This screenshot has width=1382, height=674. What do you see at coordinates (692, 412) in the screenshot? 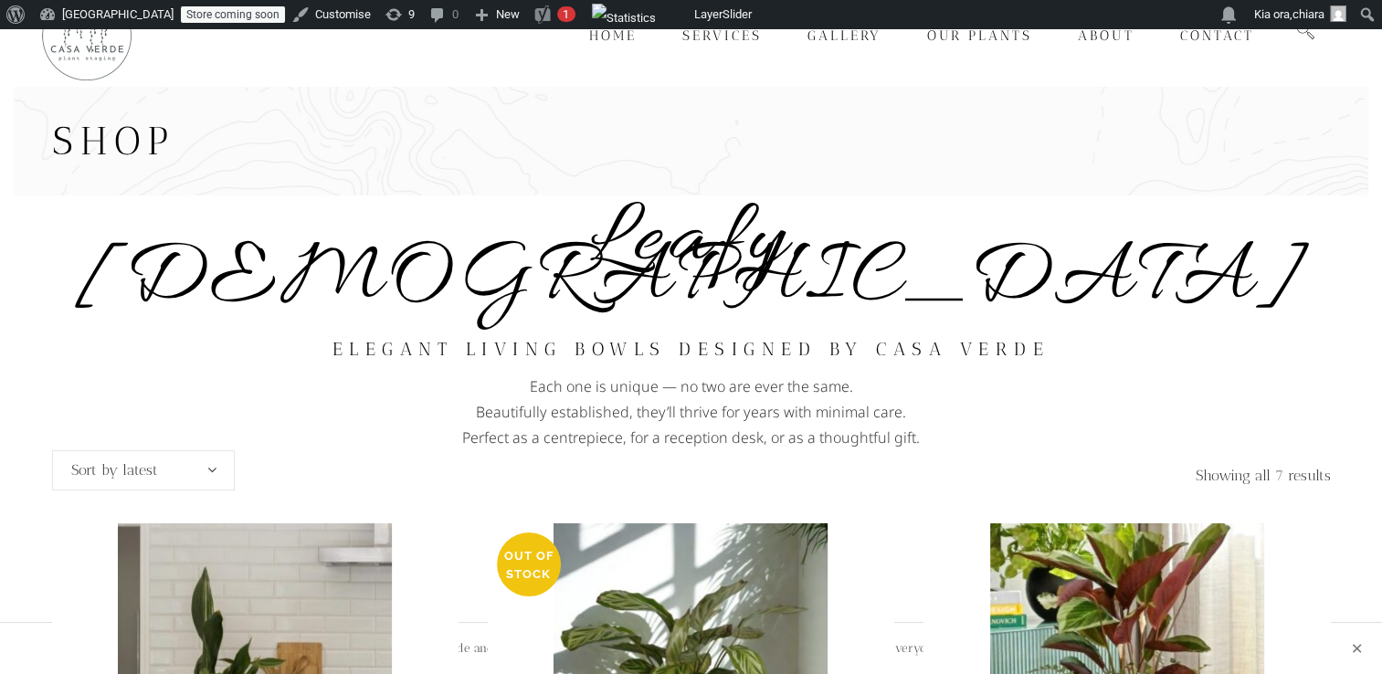
I see `p: Each one is unique — no two are ever the same. Beautifully established, they’ll thrive for years ...` at bounding box center [692, 412].